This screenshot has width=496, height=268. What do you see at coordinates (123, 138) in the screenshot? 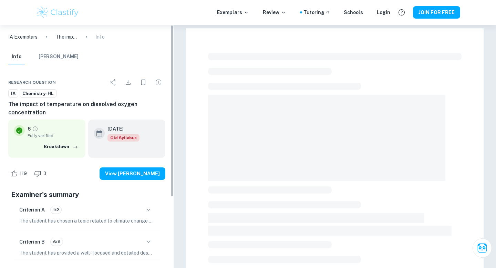
I see `span: Old Syllabus` at bounding box center [123, 138].